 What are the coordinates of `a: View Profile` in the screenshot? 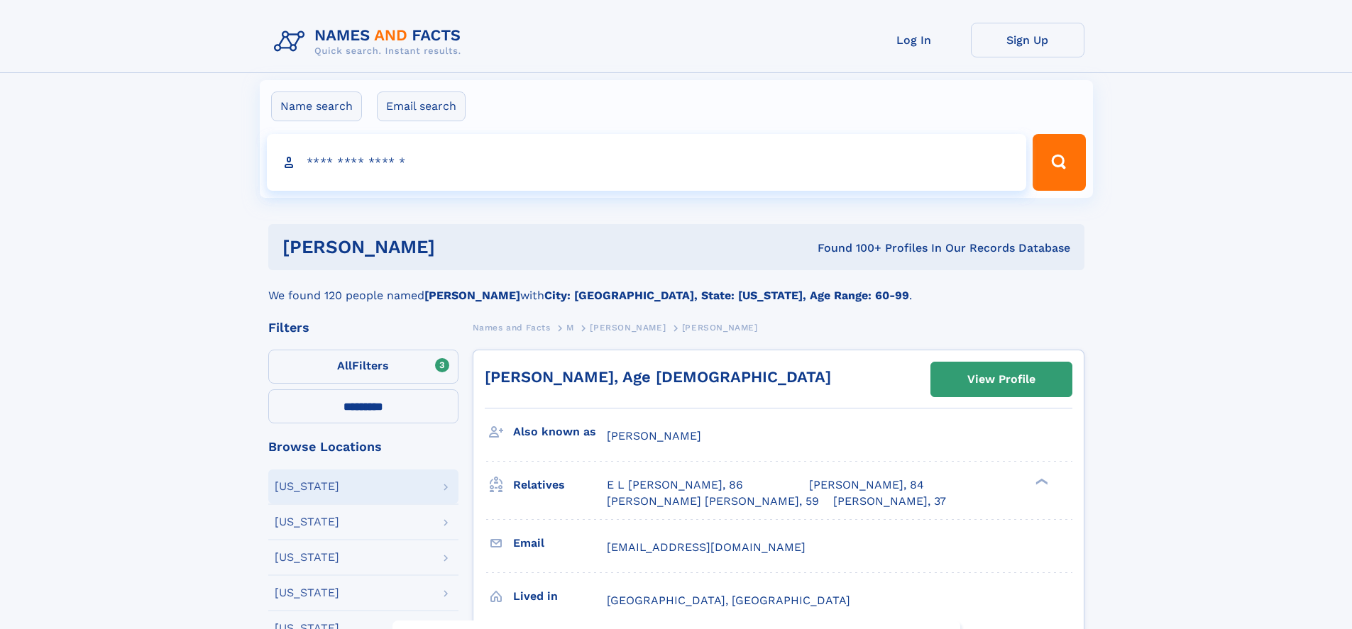 It's located at (1001, 380).